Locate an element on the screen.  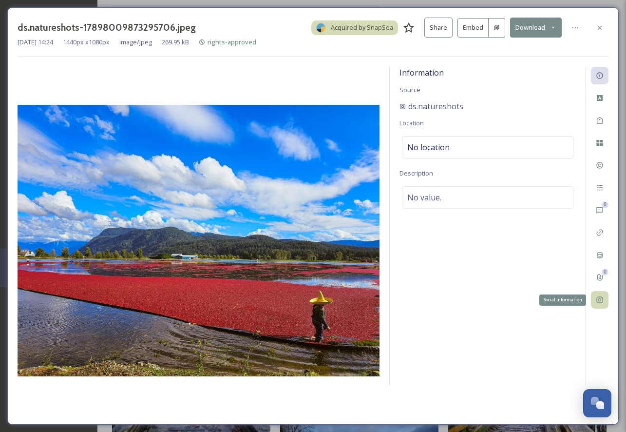
h3: ds.natureshots-17898009873295706.jpeg is located at coordinates (107, 27).